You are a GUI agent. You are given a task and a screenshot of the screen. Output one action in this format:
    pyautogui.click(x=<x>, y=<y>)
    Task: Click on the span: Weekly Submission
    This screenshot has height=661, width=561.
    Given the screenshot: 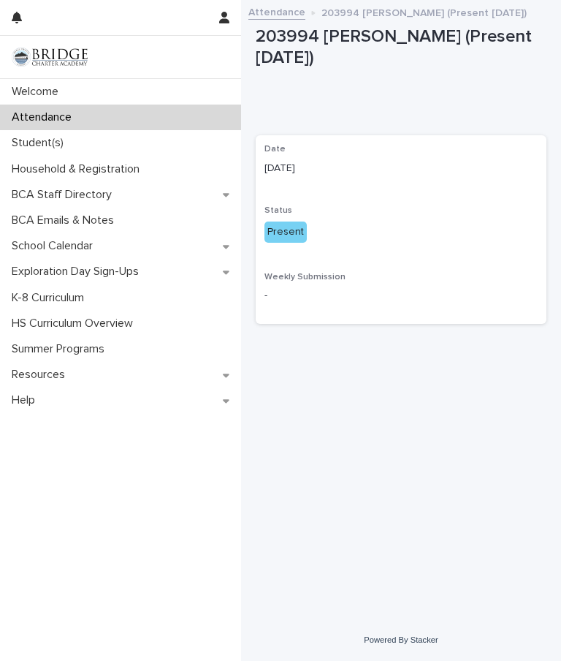 What is the action you would take?
    pyautogui.click(x=305, y=277)
    